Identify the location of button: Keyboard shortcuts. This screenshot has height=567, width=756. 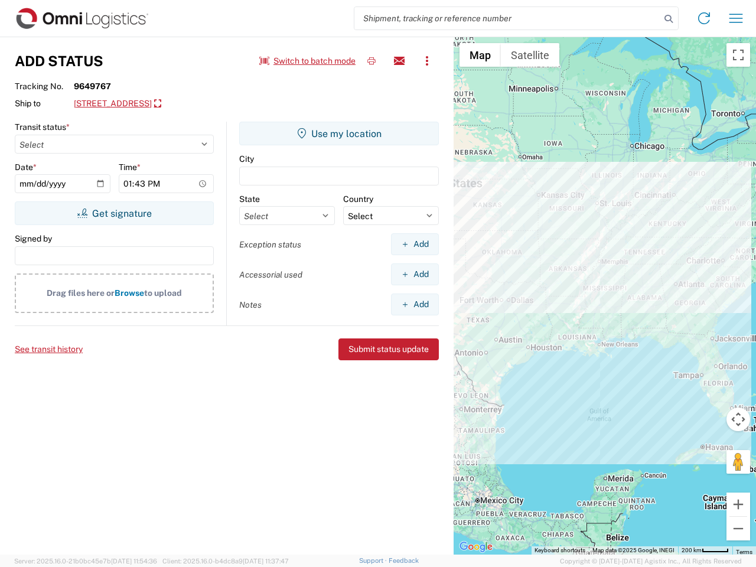
(560, 550).